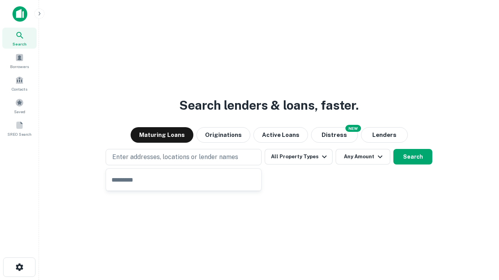  I want to click on a: SREO Search, so click(19, 129).